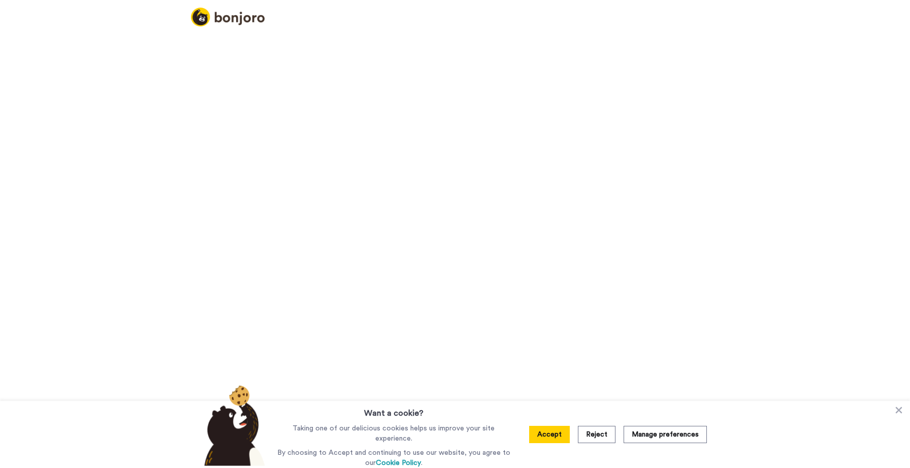 This screenshot has height=468, width=910. Describe the element at coordinates (398, 463) in the screenshot. I see `a: Cookie Policy` at that location.